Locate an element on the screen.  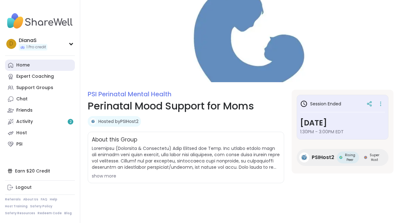
div: Friends is located at coordinates (24, 110).